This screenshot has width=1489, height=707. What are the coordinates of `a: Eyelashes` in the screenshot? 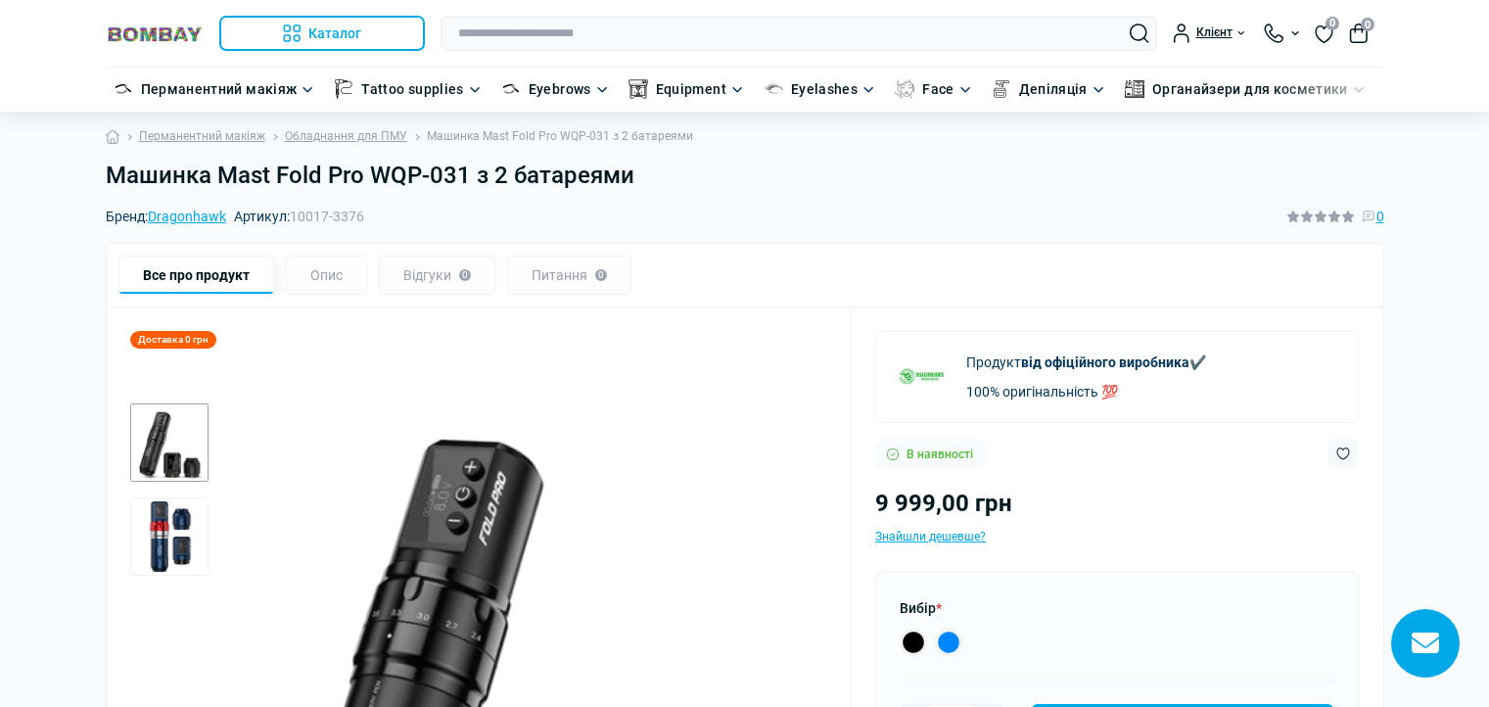 It's located at (824, 89).